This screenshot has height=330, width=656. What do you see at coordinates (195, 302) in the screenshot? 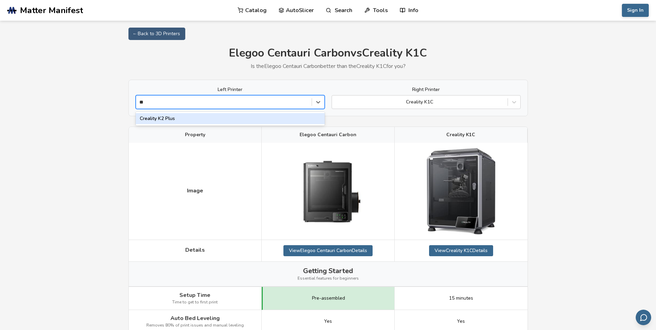
I see `span: Time to get to first print` at bounding box center [195, 302].